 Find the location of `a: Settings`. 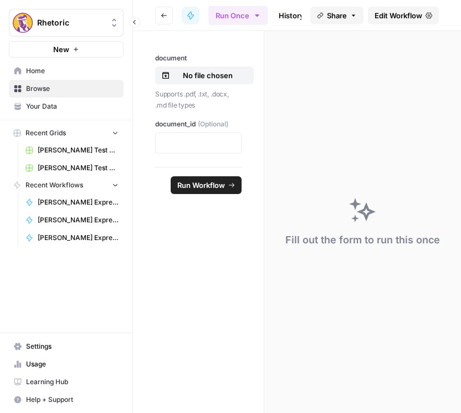

a: Settings is located at coordinates (66, 346).